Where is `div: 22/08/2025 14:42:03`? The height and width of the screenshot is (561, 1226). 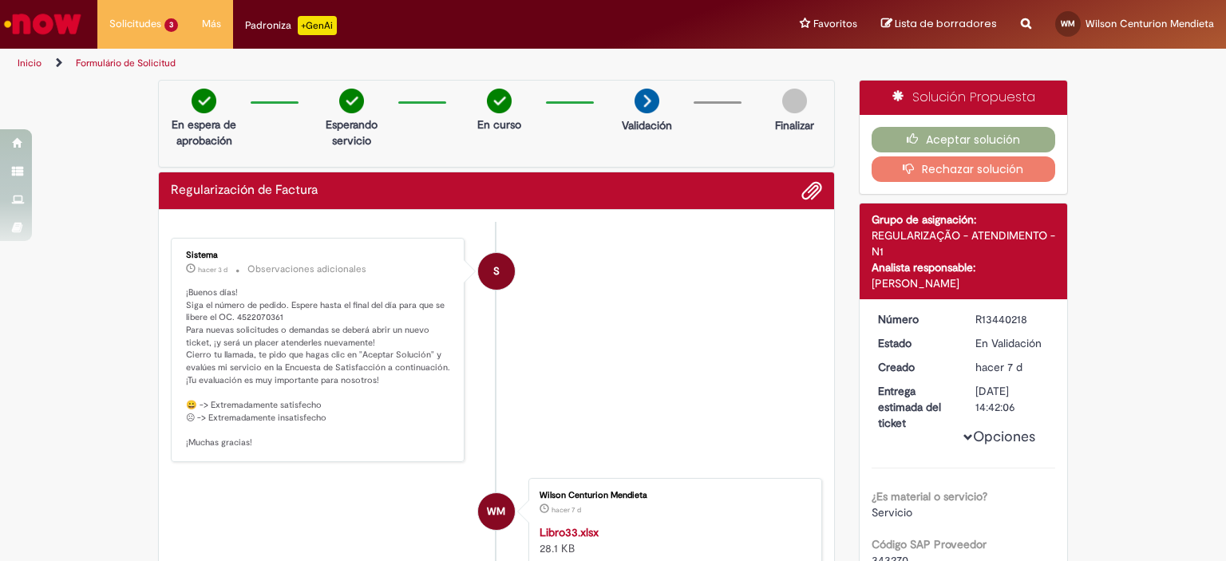
div: 22/08/2025 14:42:03 is located at coordinates (1012, 367).